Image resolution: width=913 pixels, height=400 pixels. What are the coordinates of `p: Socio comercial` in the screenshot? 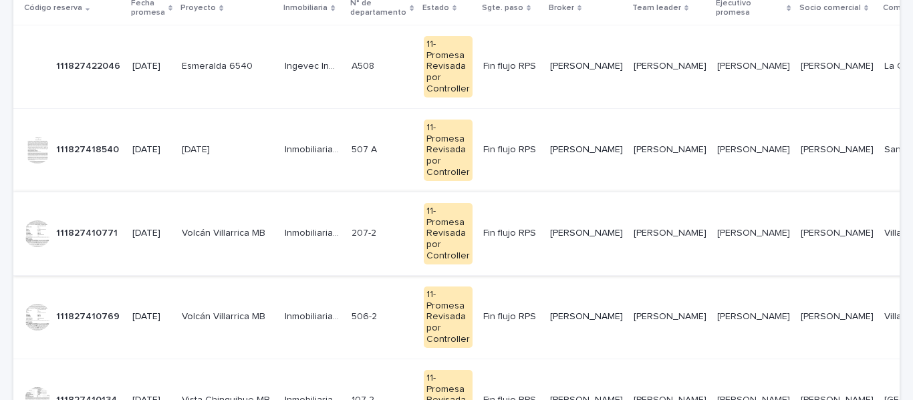 It's located at (830, 8).